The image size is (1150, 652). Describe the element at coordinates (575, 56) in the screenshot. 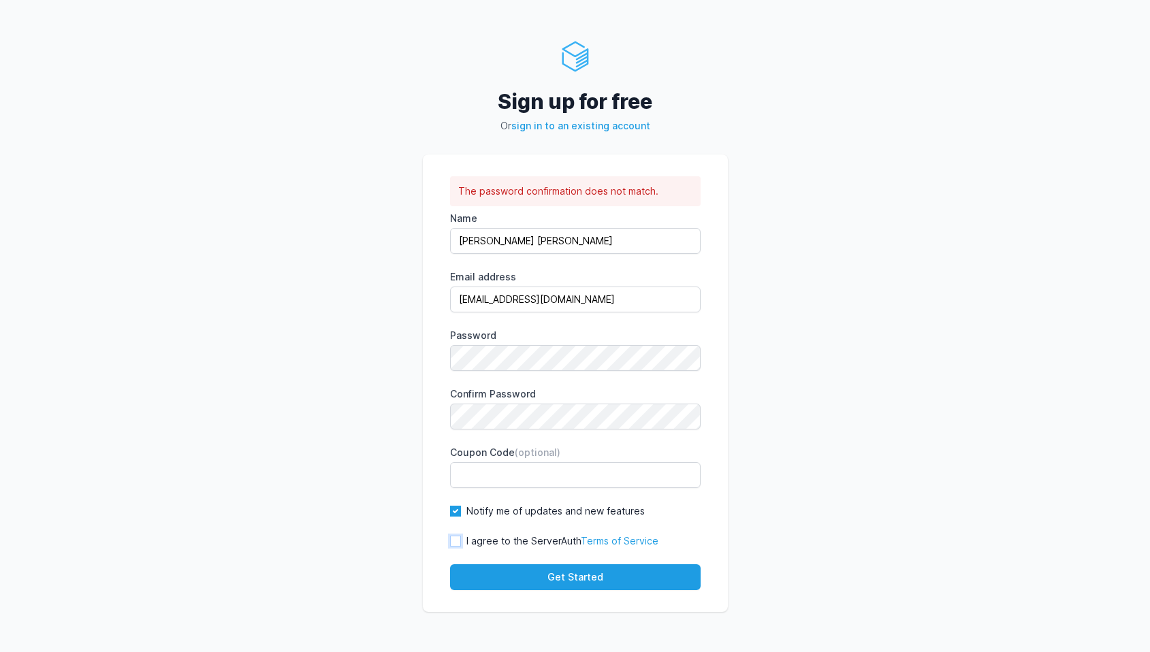

I see `img: ServerAuth` at that location.